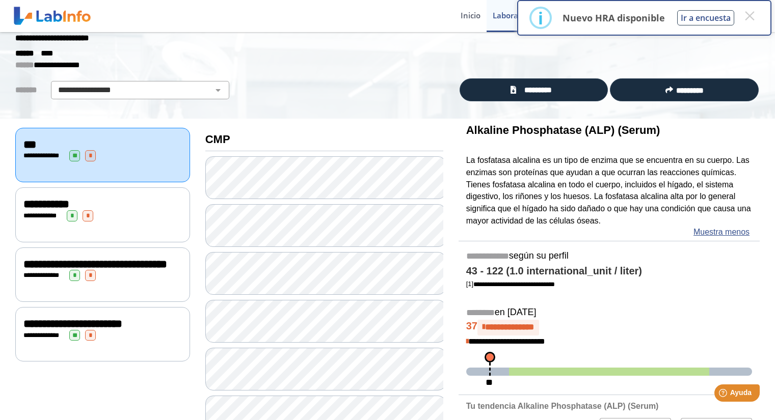 The height and width of the screenshot is (420, 775). What do you see at coordinates (540, 18) in the screenshot?
I see `div: i` at bounding box center [540, 18].